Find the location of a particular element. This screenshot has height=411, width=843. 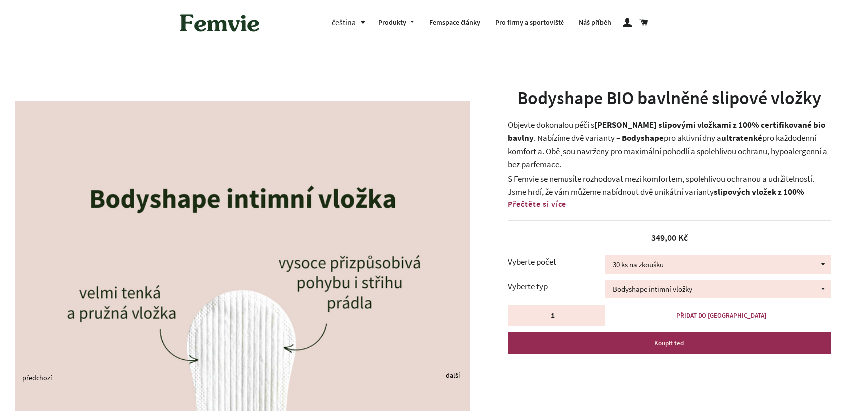

label: Vyberte počet is located at coordinates (556, 262).